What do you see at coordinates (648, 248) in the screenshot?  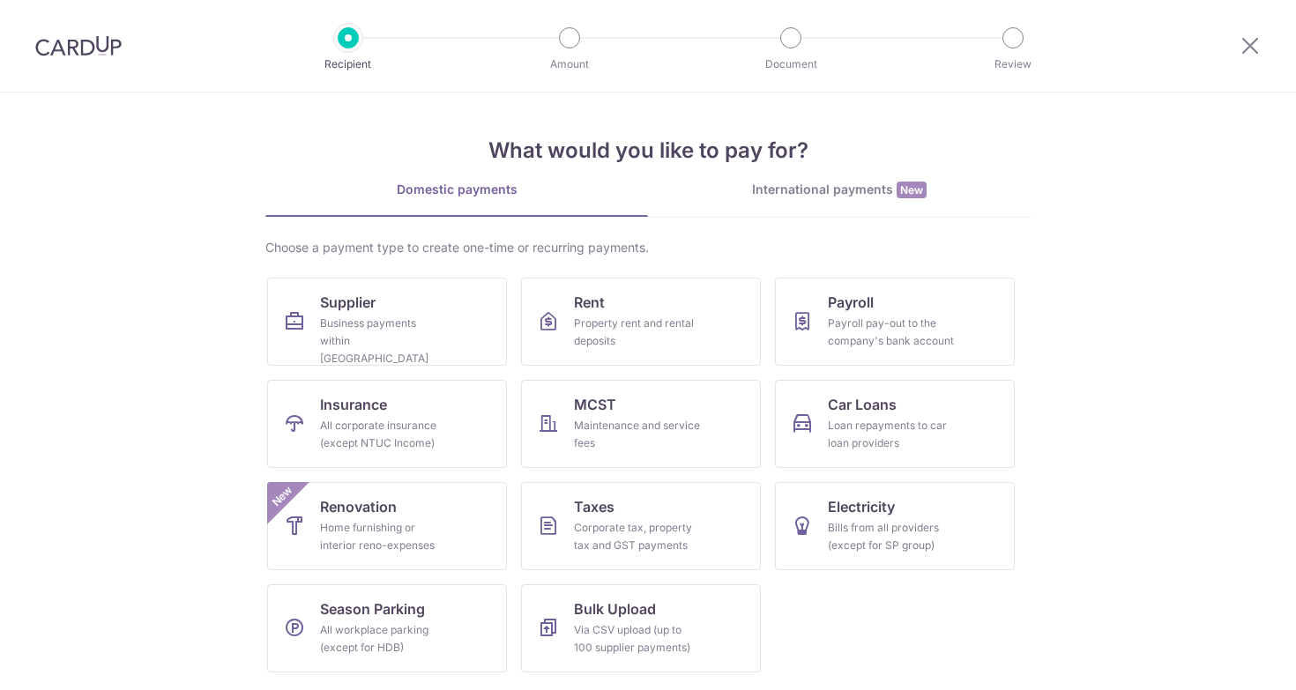 I see `div: Choose a payment type to create one-time or recurring payments.` at bounding box center [648, 248].